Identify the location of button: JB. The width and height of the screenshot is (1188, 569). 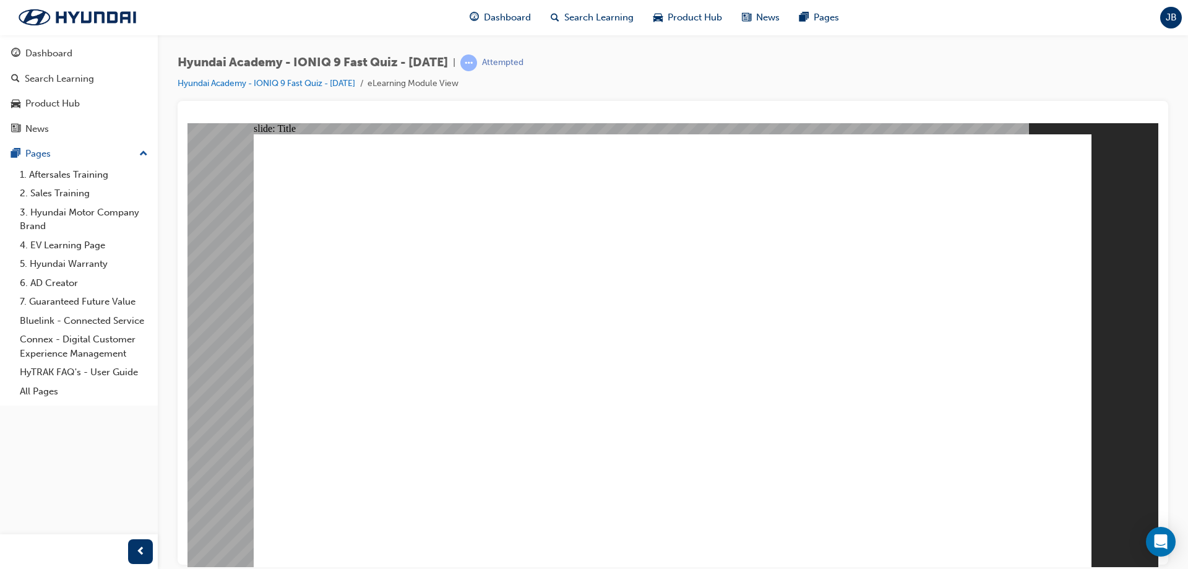
(1171, 17).